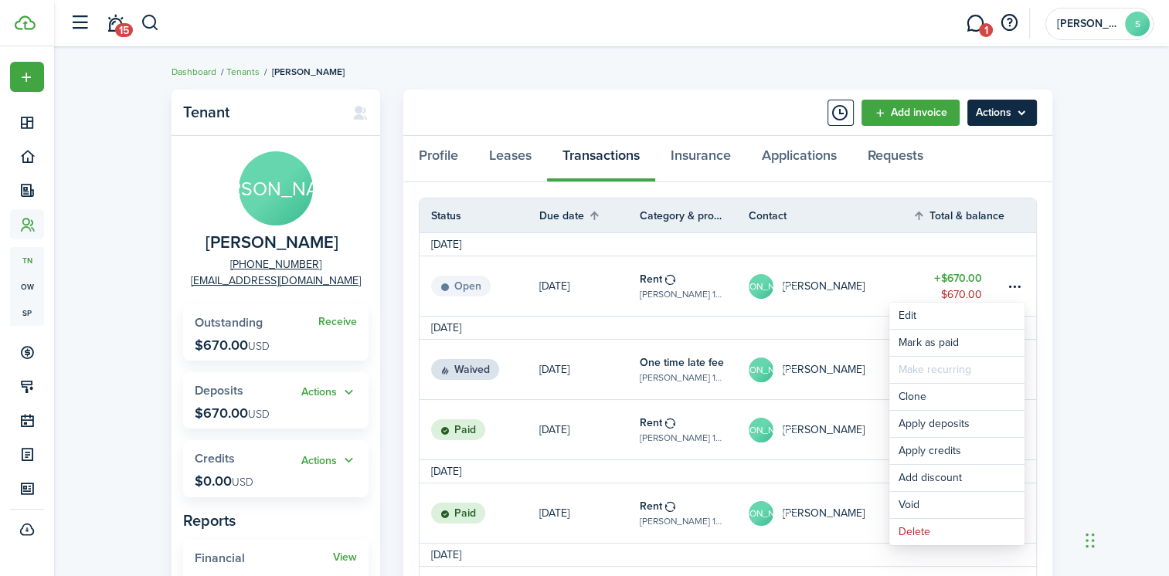 The width and height of the screenshot is (1169, 576). What do you see at coordinates (960, 294) in the screenshot?
I see `table-amount-description: $670.00` at bounding box center [960, 294].